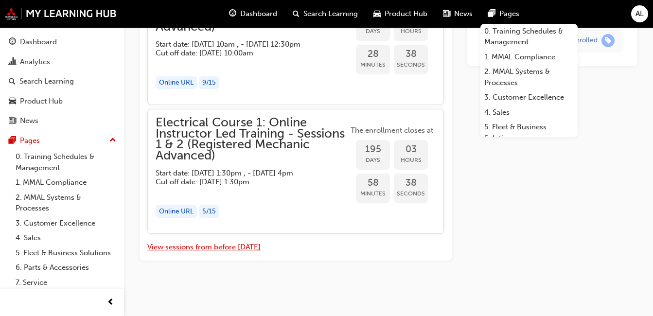 This screenshot has width=653, height=316. What do you see at coordinates (608, 40) in the screenshot?
I see `span: learningRecordVerb_ENROLL-icon` at bounding box center [608, 40].